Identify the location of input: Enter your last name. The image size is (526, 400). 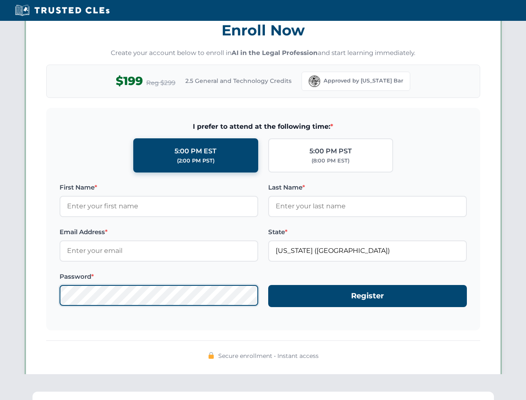
(367, 206).